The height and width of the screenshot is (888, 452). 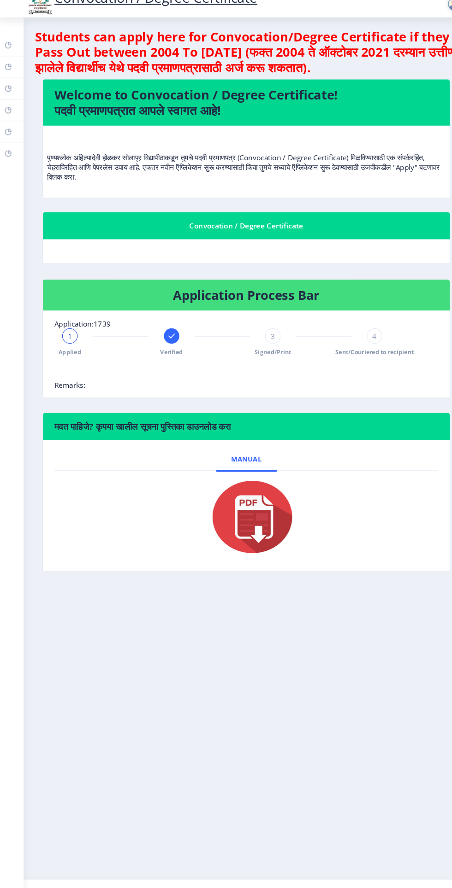 I want to click on a: Manual, so click(x=239, y=458).